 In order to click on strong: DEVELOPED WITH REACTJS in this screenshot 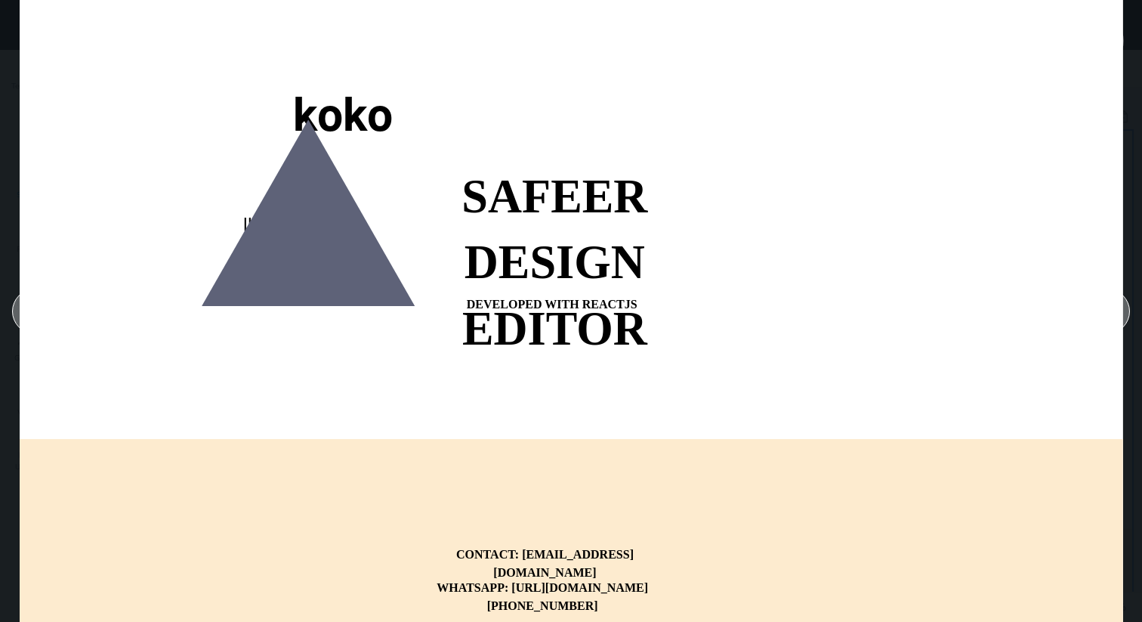, I will do `click(552, 304)`.